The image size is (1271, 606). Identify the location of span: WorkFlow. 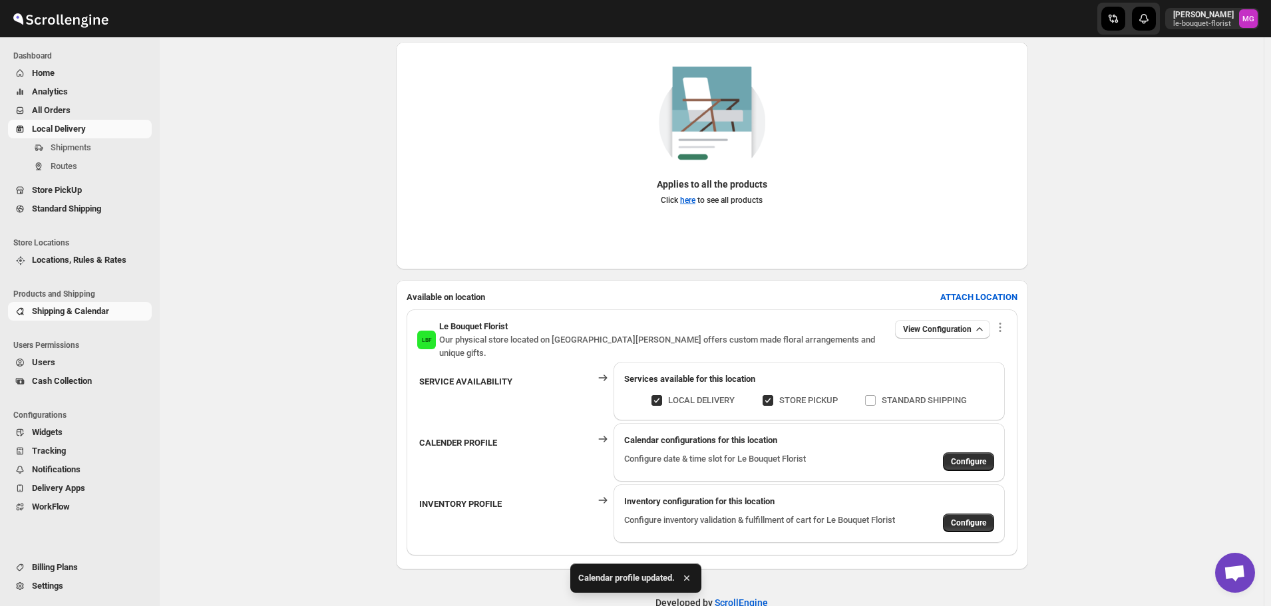
(51, 506).